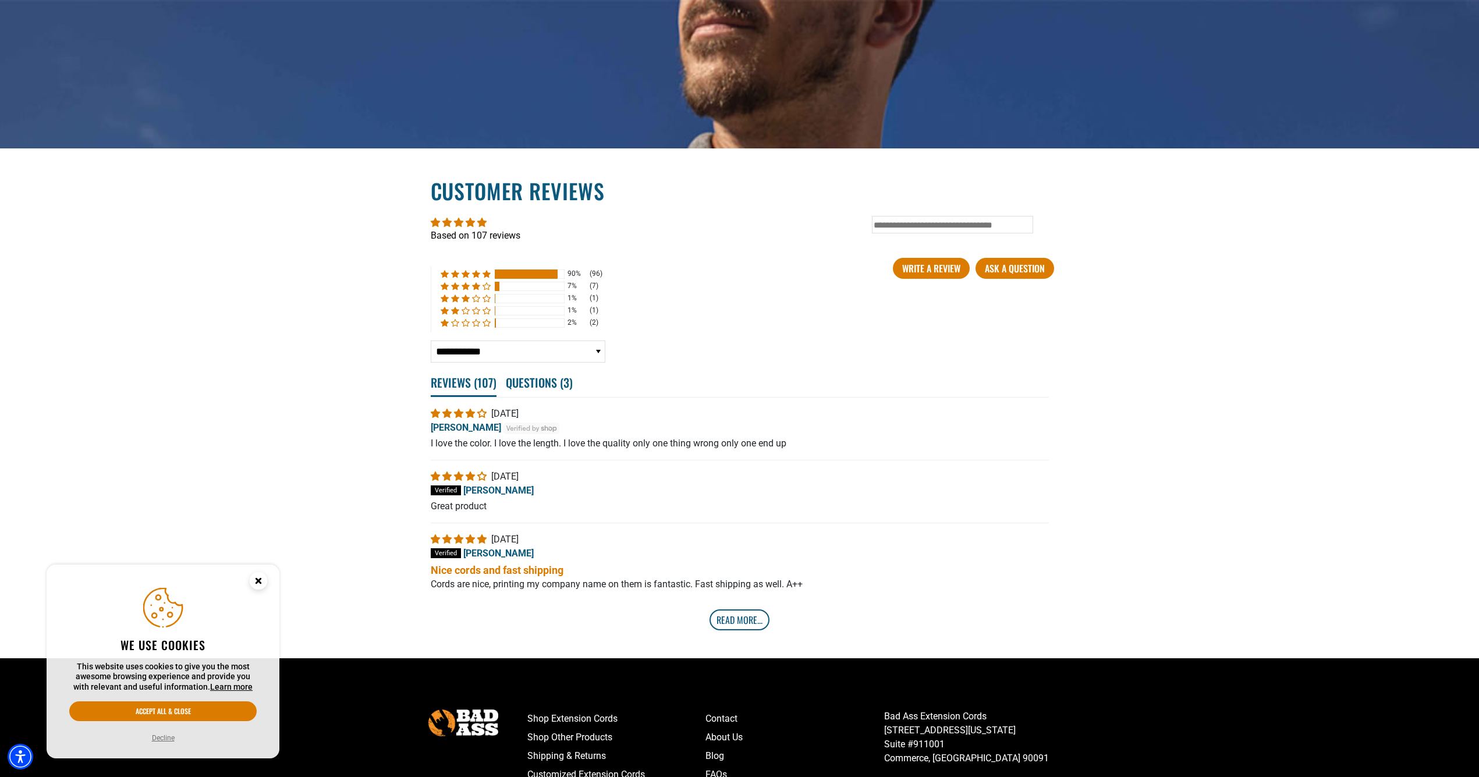  What do you see at coordinates (577, 286) in the screenshot?
I see `div: 7%` at bounding box center [577, 286].